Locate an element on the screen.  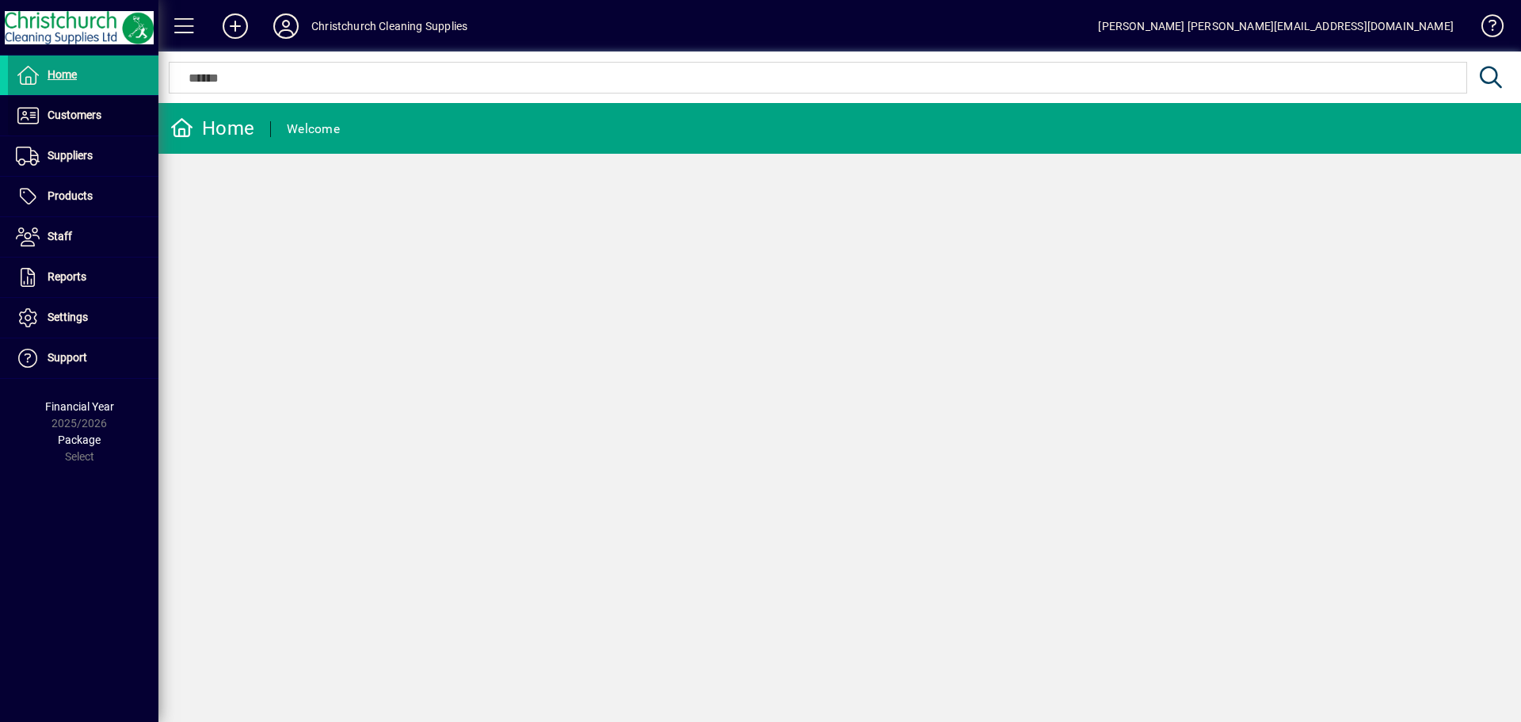
button: Add is located at coordinates (235, 26).